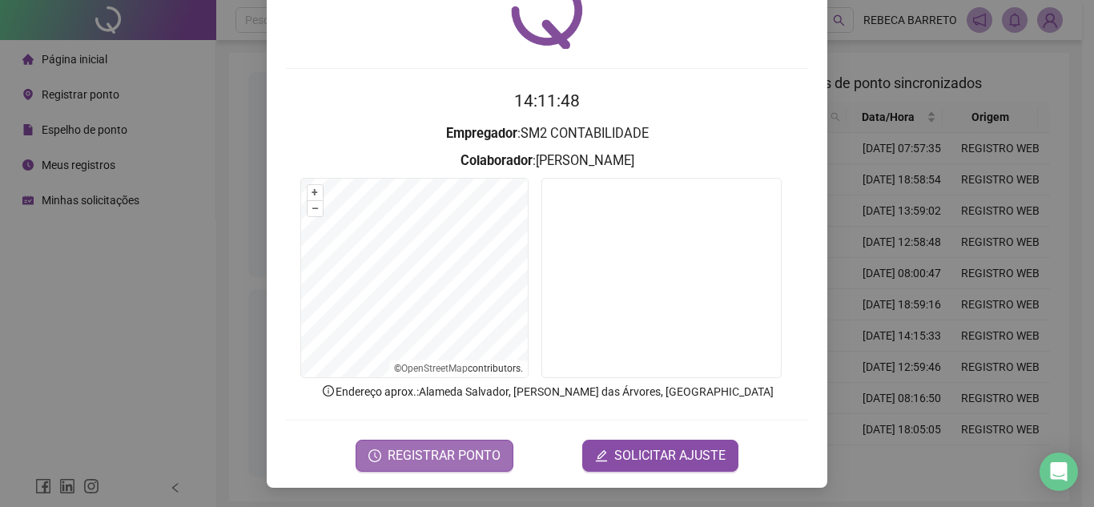  I want to click on strong: Colaborador, so click(497, 160).